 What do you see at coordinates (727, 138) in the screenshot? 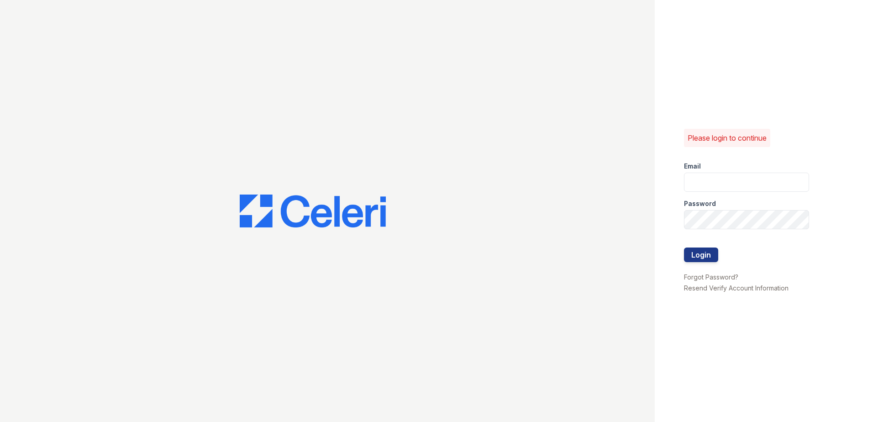
I see `p: Please login to continue` at bounding box center [727, 138].